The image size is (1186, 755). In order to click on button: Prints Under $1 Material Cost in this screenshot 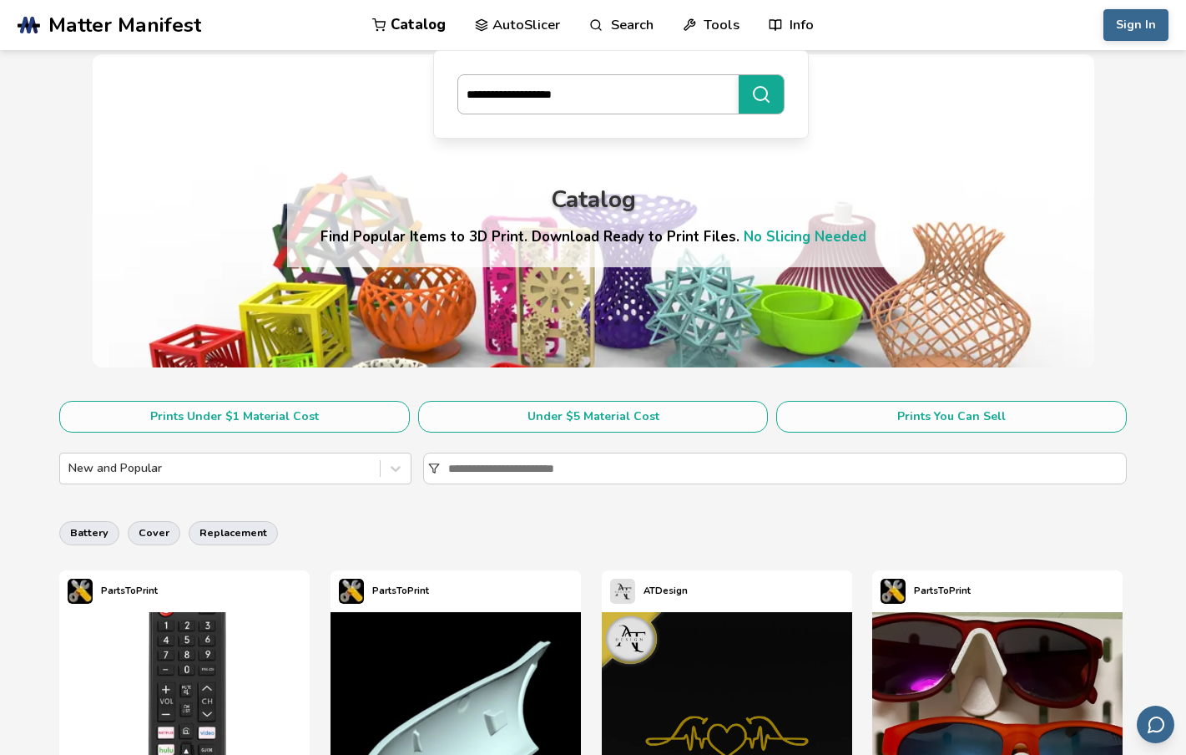, I will do `click(235, 417)`.